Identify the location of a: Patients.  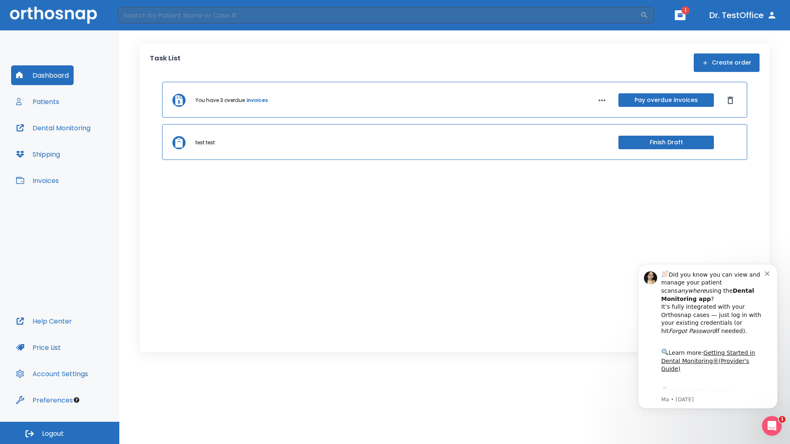
(37, 102).